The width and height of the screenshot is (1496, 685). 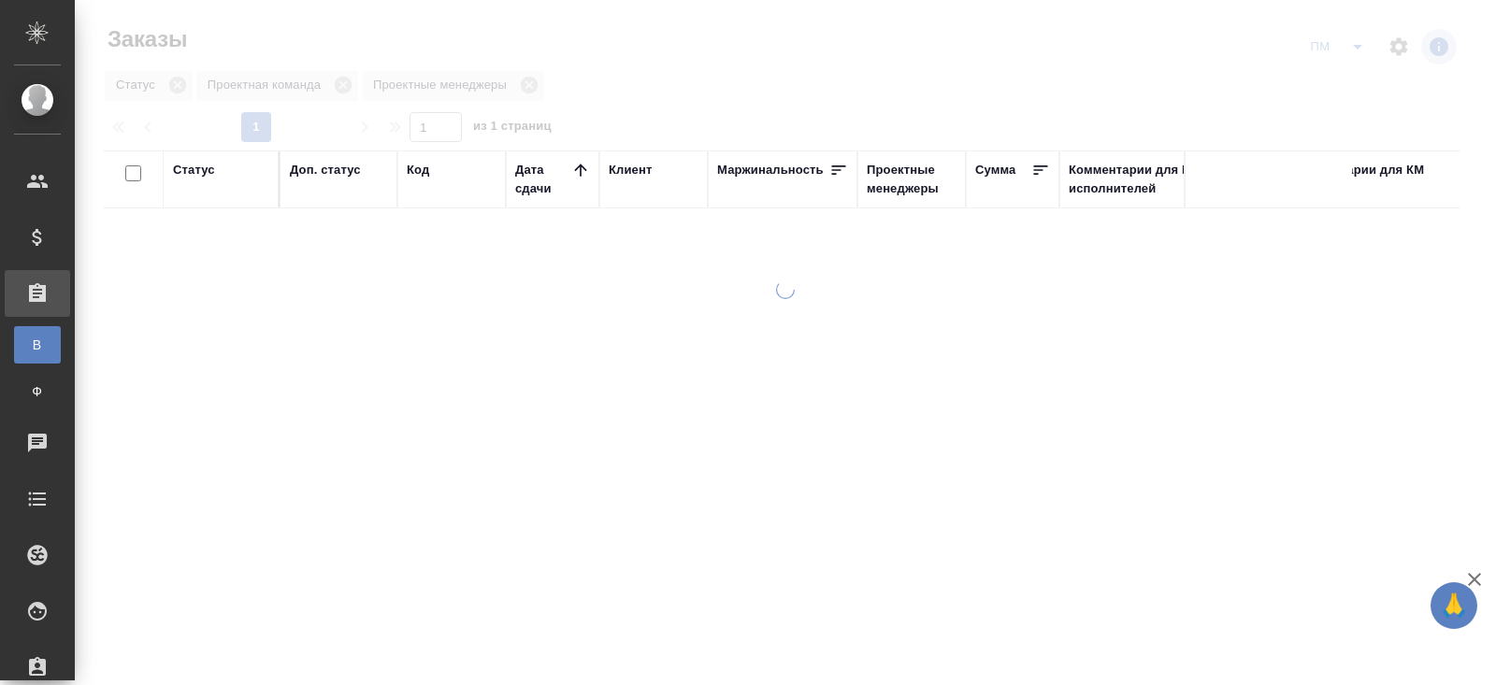 I want to click on div: Проектные менеджеры, so click(x=911, y=179).